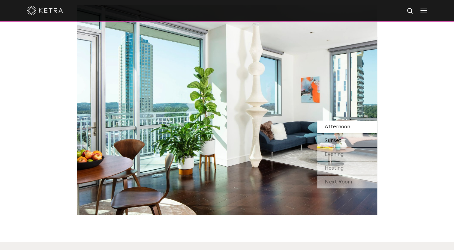 The image size is (454, 250). Describe the element at coordinates (227, 110) in the screenshot. I see `img: SS_HBD_LivingRoom_Desktop_01` at that location.